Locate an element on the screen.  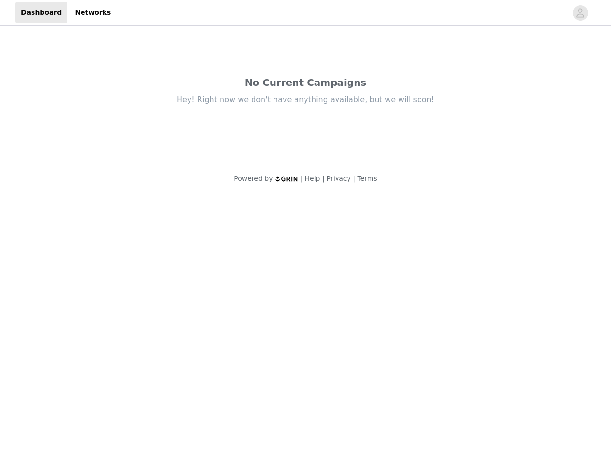
a: Terms is located at coordinates (366, 178).